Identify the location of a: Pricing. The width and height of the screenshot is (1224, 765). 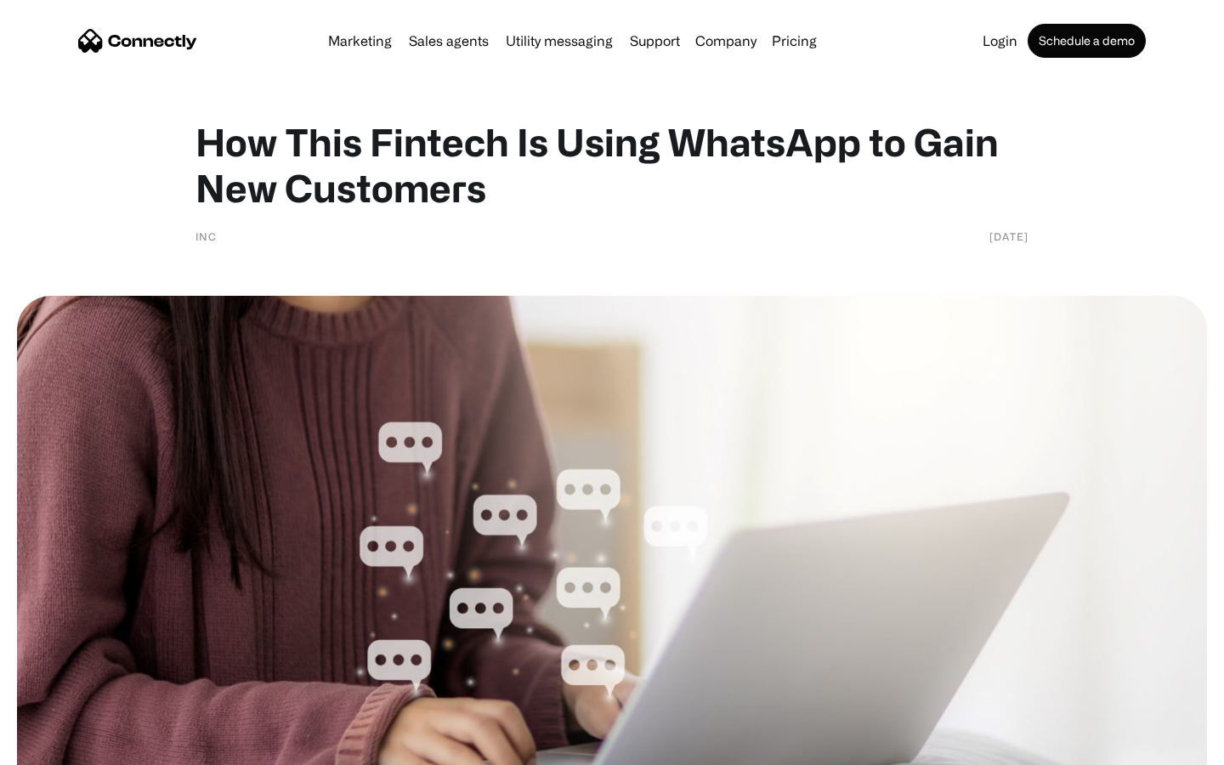
(794, 41).